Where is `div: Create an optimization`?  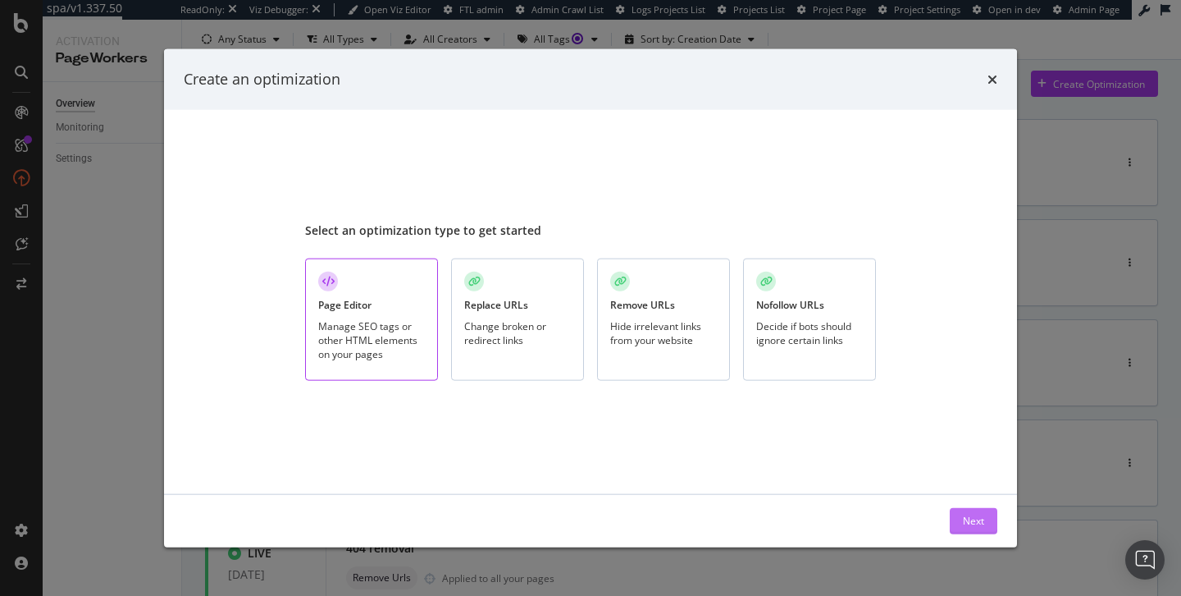 div: Create an optimization is located at coordinates (262, 80).